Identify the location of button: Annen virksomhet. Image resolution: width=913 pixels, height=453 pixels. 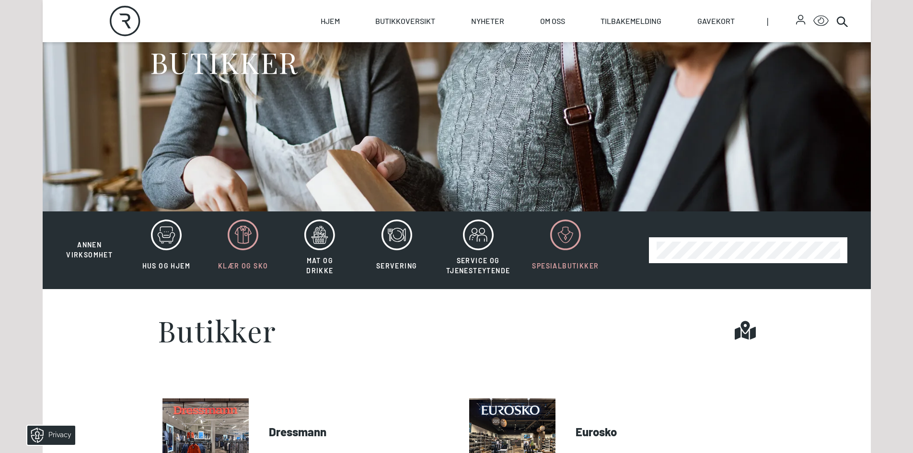
(90, 240).